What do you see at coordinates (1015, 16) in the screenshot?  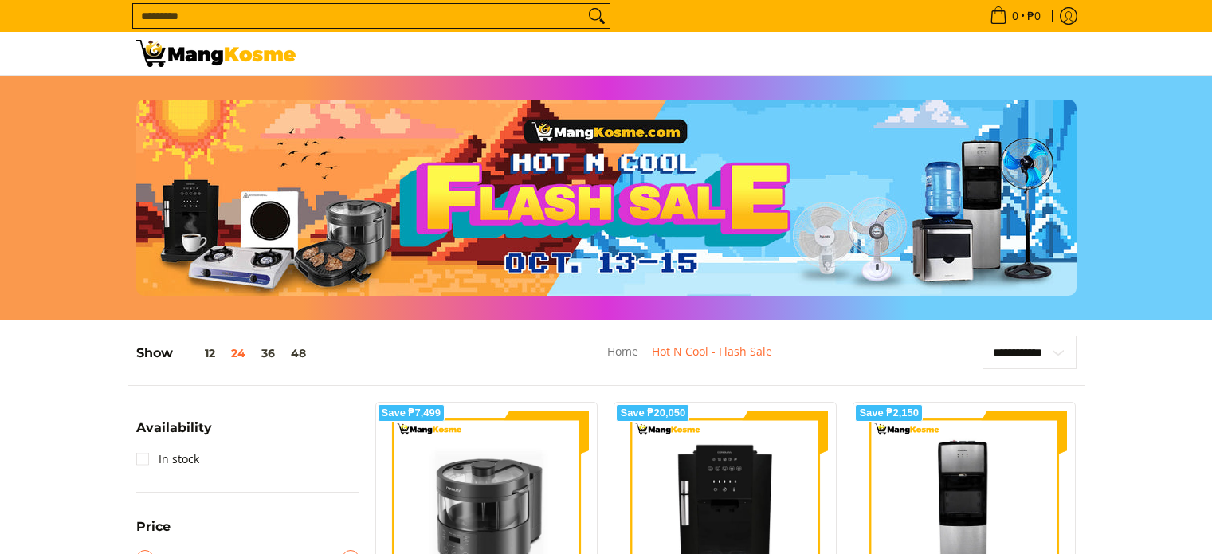 I see `span: 0` at bounding box center [1015, 16].